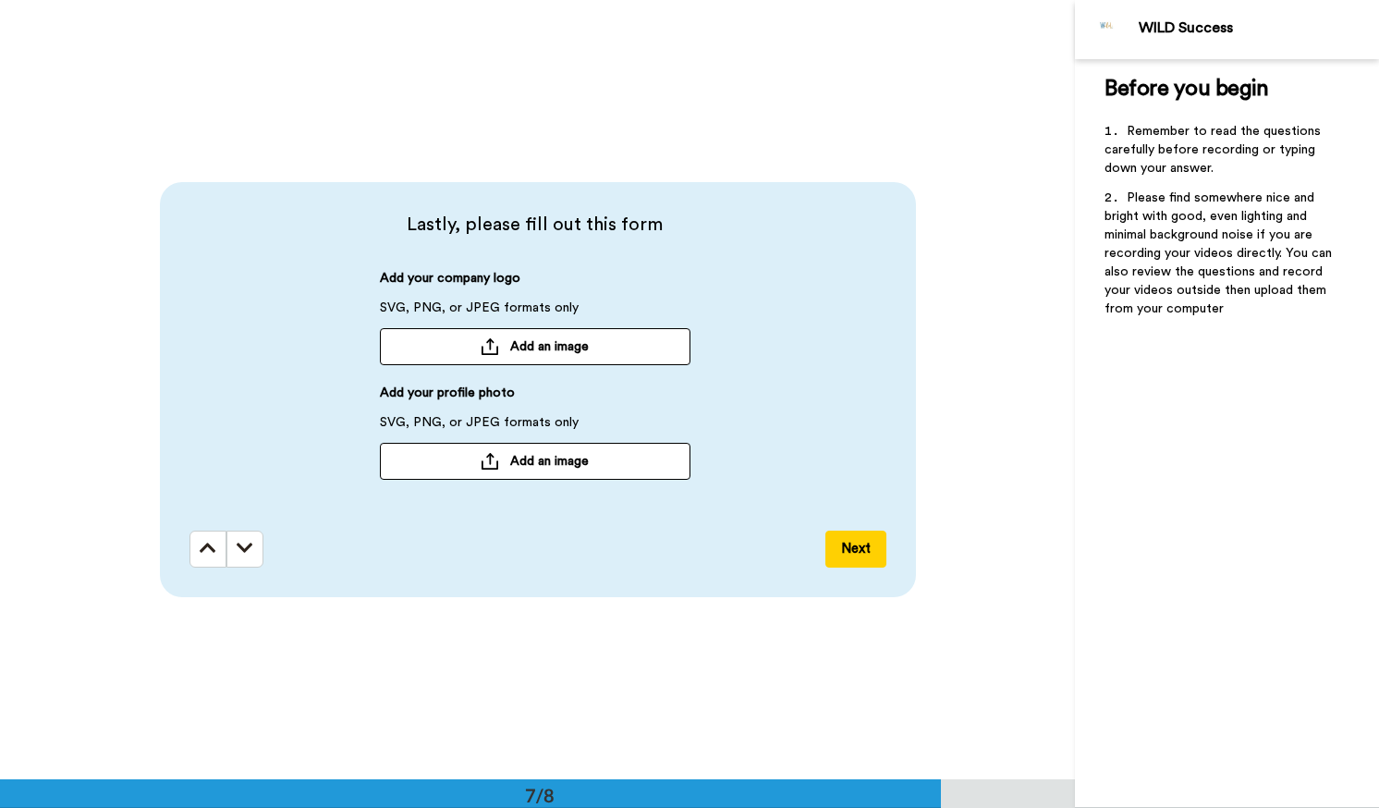 The image size is (1379, 808). Describe the element at coordinates (1258, 28) in the screenshot. I see `div: WILD Success` at that location.